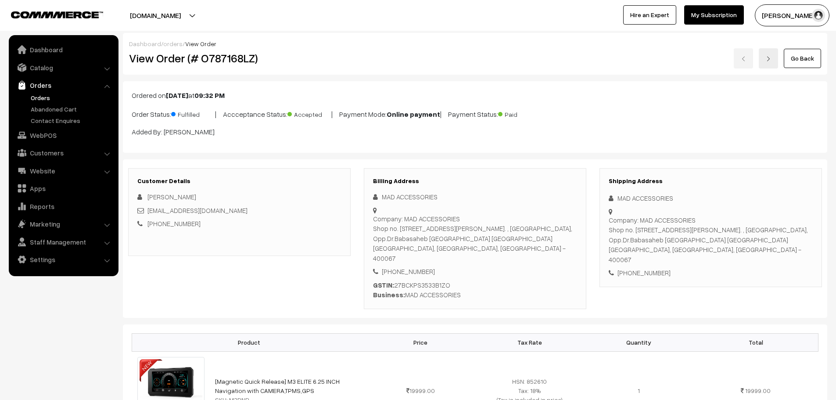 Image resolution: width=836 pixels, height=400 pixels. Describe the element at coordinates (63, 135) in the screenshot. I see `a: WebPOS` at that location.